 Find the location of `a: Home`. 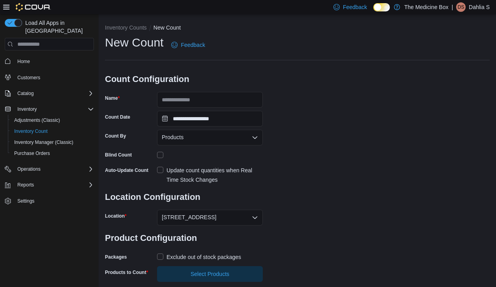

a: Home is located at coordinates (24, 62).